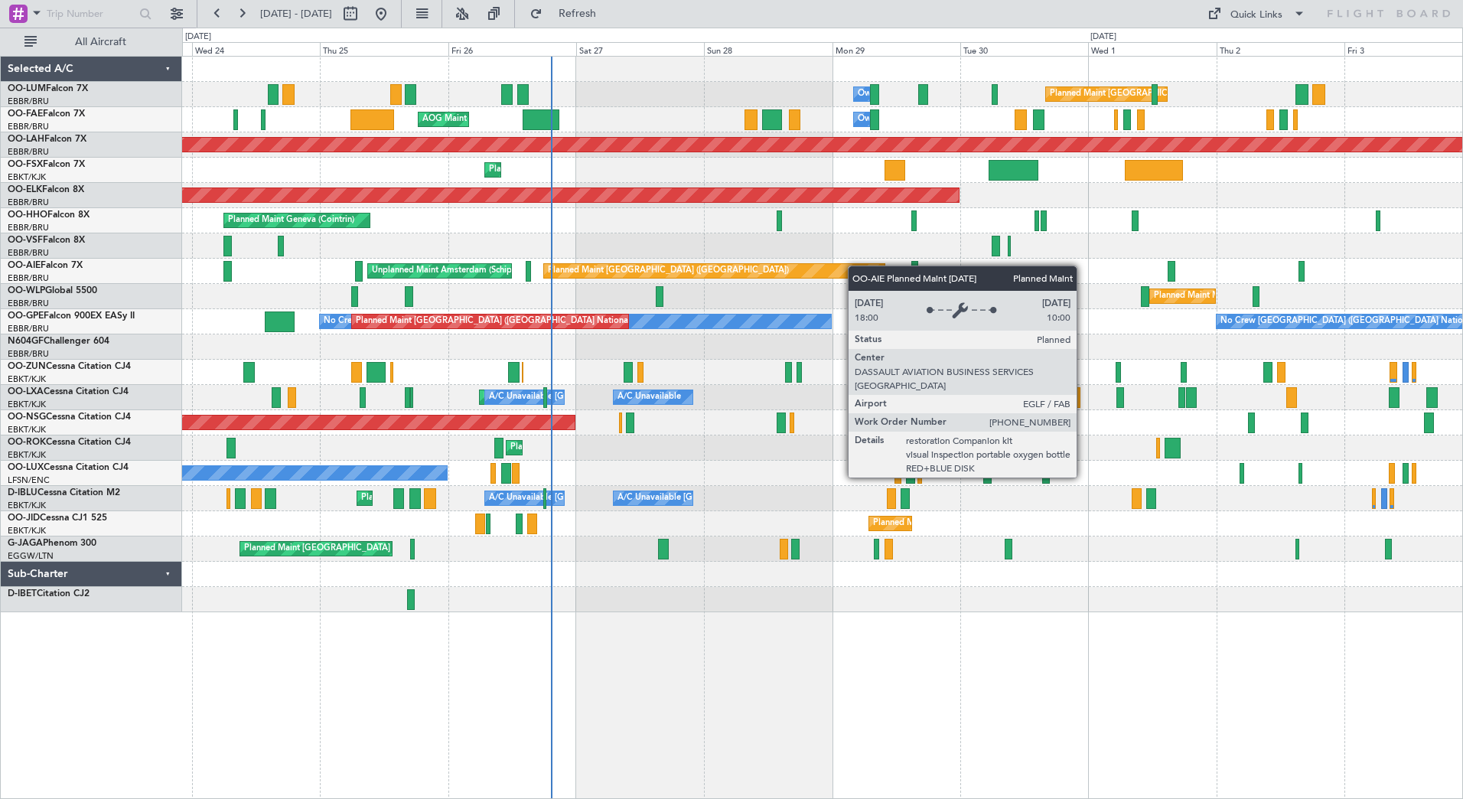 The height and width of the screenshot is (799, 1463). I want to click on div: Planned Maint Milan (Linate), so click(1209, 296).